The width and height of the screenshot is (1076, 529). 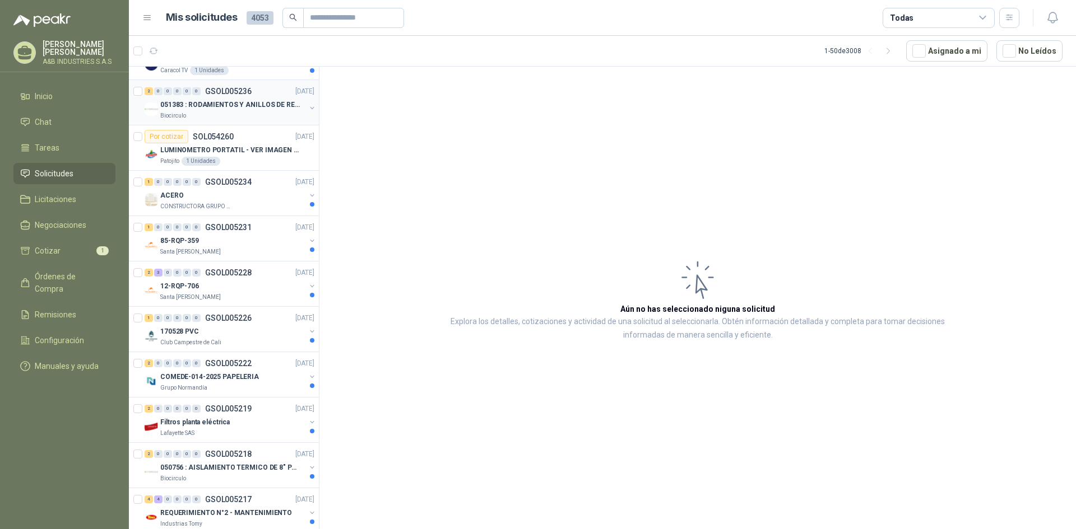 I want to click on p: GSOL005231, so click(x=228, y=227).